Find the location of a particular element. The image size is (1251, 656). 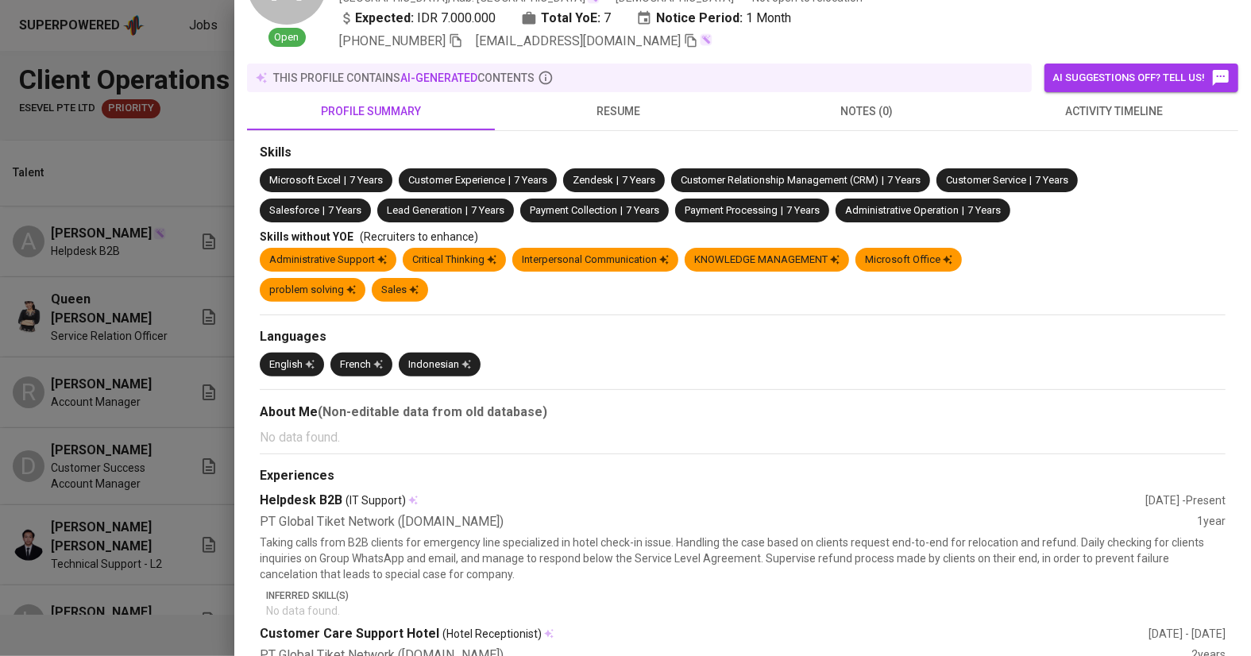

div: Skills is located at coordinates (742, 152).